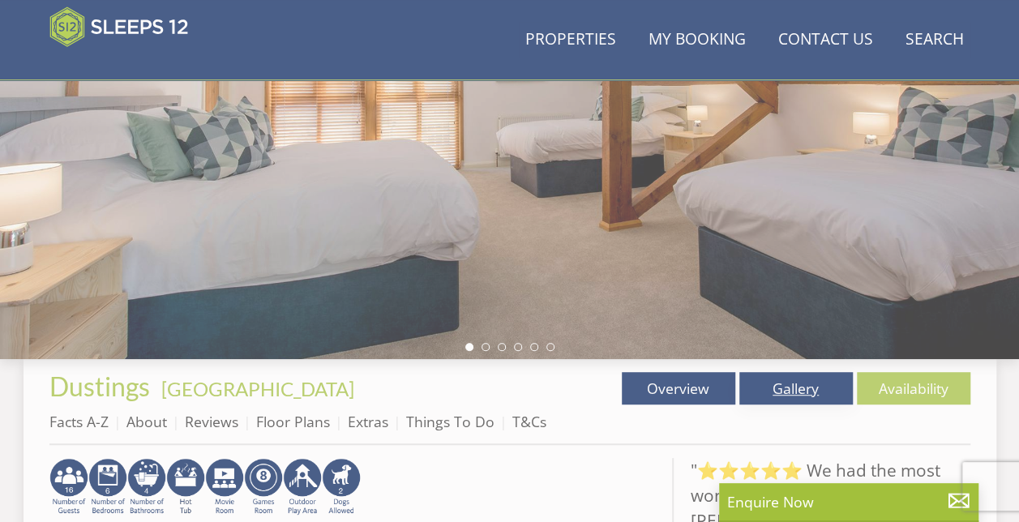 This screenshot has height=522, width=1019. Describe the element at coordinates (825, 40) in the screenshot. I see `a: Contact Us` at that location.